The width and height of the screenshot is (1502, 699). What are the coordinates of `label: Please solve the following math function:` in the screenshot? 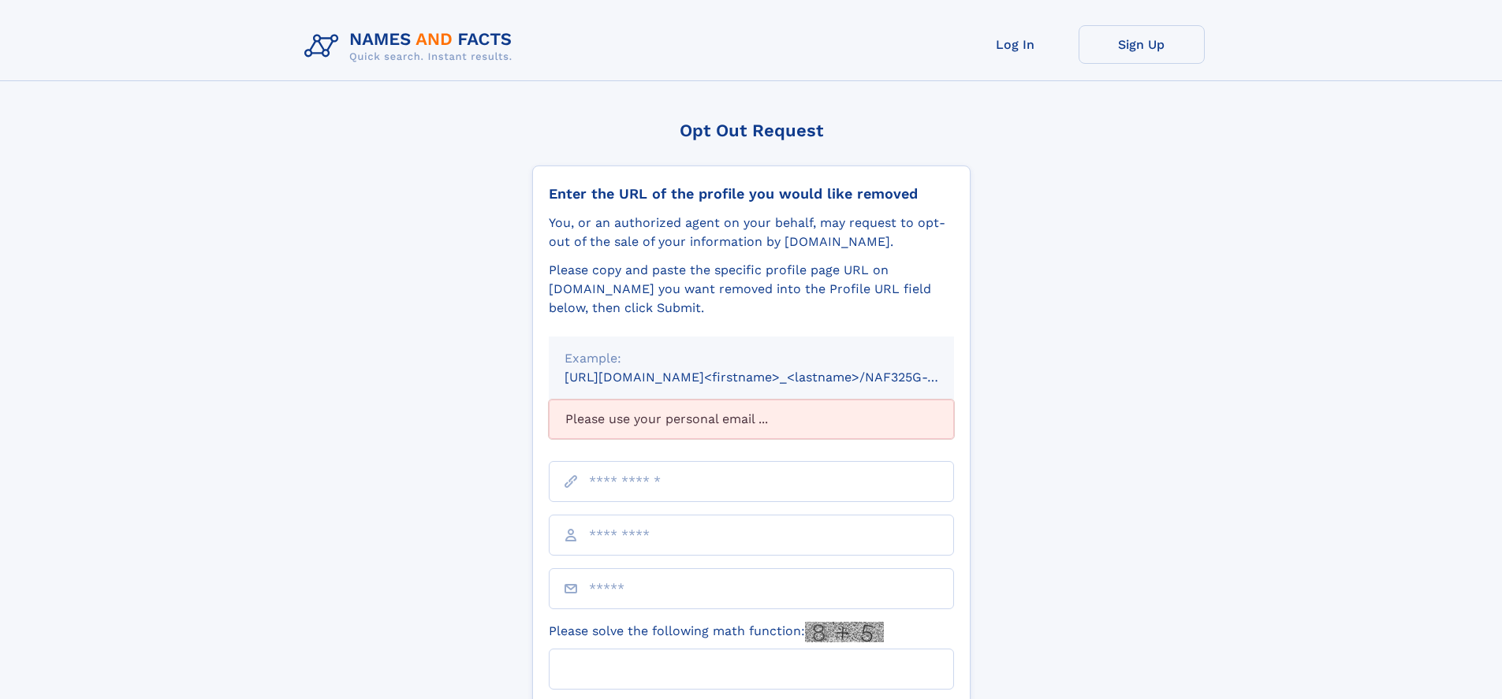 It's located at (716, 632).